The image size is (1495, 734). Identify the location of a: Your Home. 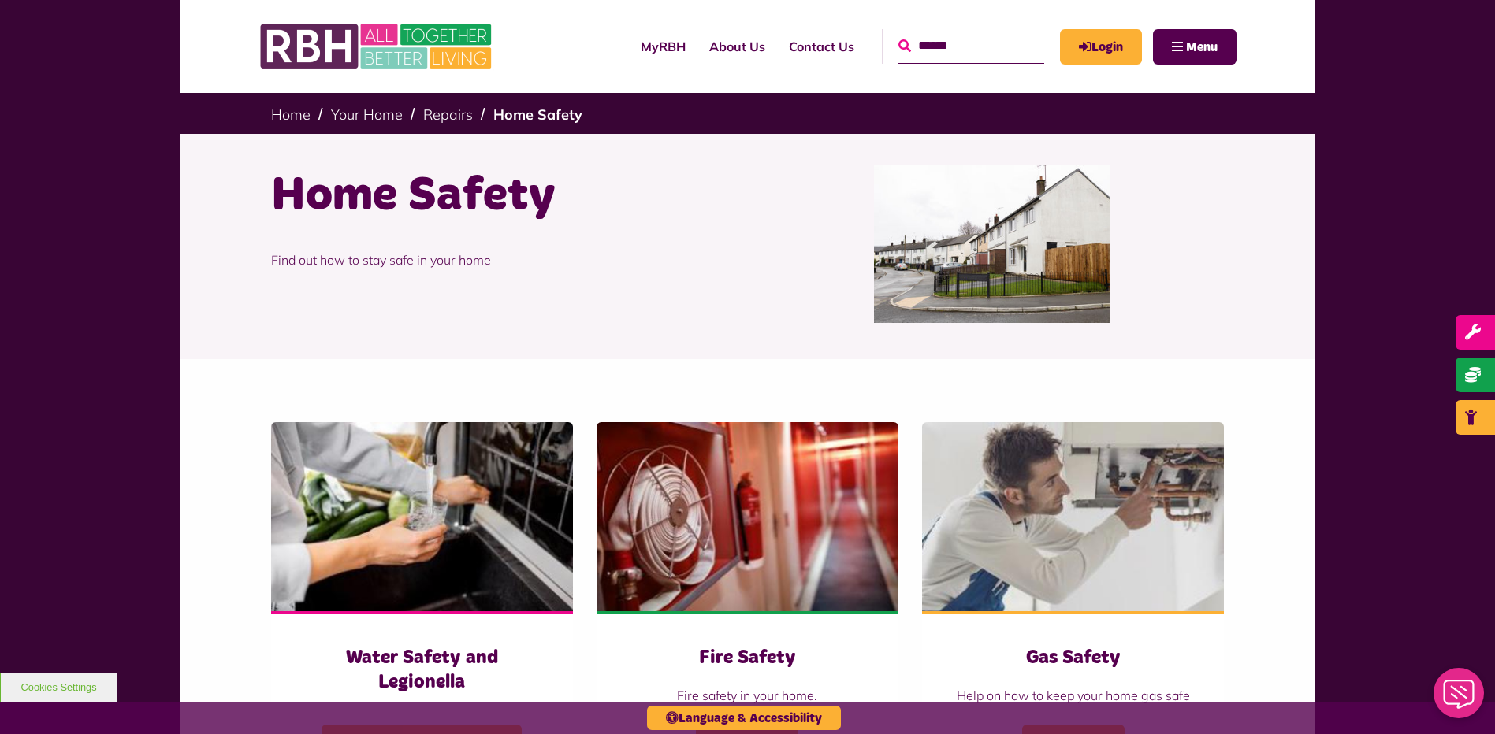
(366, 114).